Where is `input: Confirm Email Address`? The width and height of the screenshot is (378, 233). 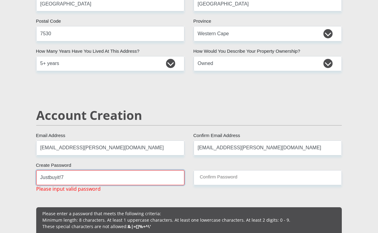 input: Confirm Email Address is located at coordinates (268, 148).